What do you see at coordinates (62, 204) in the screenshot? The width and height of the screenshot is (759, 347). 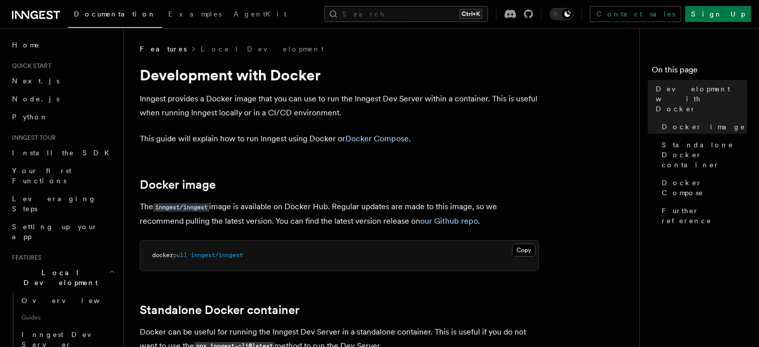 I see `a: Leveraging Steps` at bounding box center [62, 204].